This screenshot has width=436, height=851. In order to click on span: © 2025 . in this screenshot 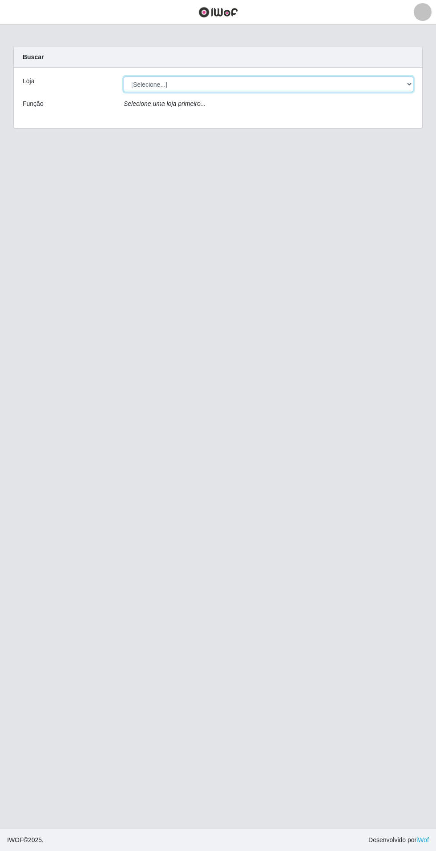, I will do `click(25, 839)`.